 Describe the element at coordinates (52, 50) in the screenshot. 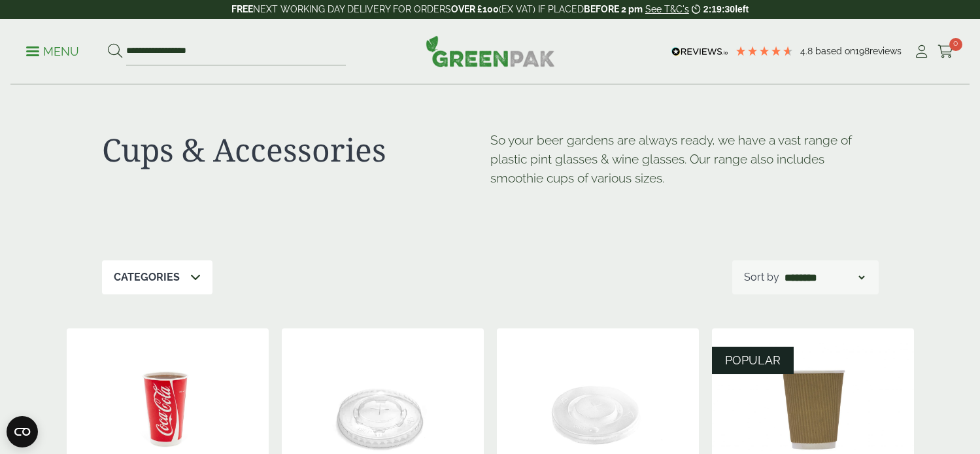

I see `a: Menu` at that location.